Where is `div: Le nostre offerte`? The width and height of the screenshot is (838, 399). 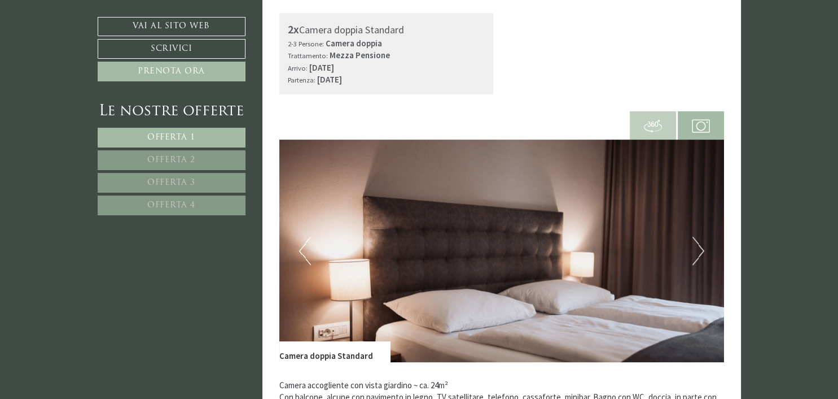 div: Le nostre offerte is located at coordinates (172, 111).